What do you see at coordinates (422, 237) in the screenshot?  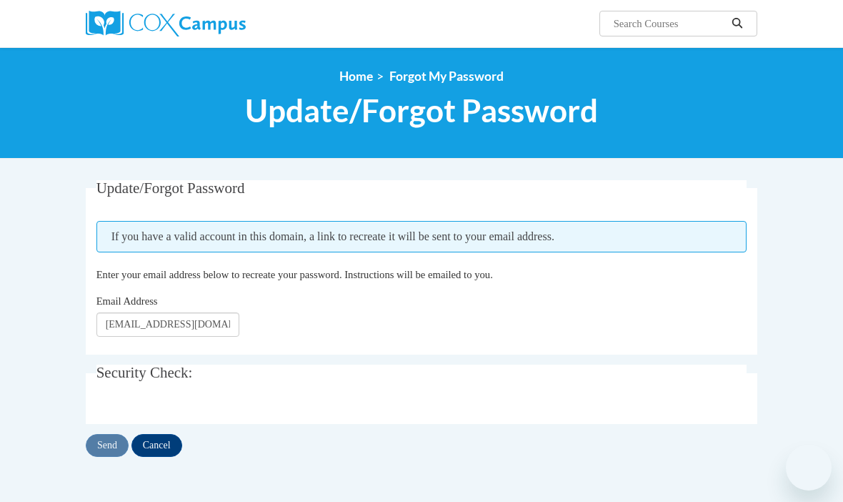 I see `span: If you have a valid account in this domain, a link to recreate it will be sent to your email addr...` at bounding box center [422, 237].